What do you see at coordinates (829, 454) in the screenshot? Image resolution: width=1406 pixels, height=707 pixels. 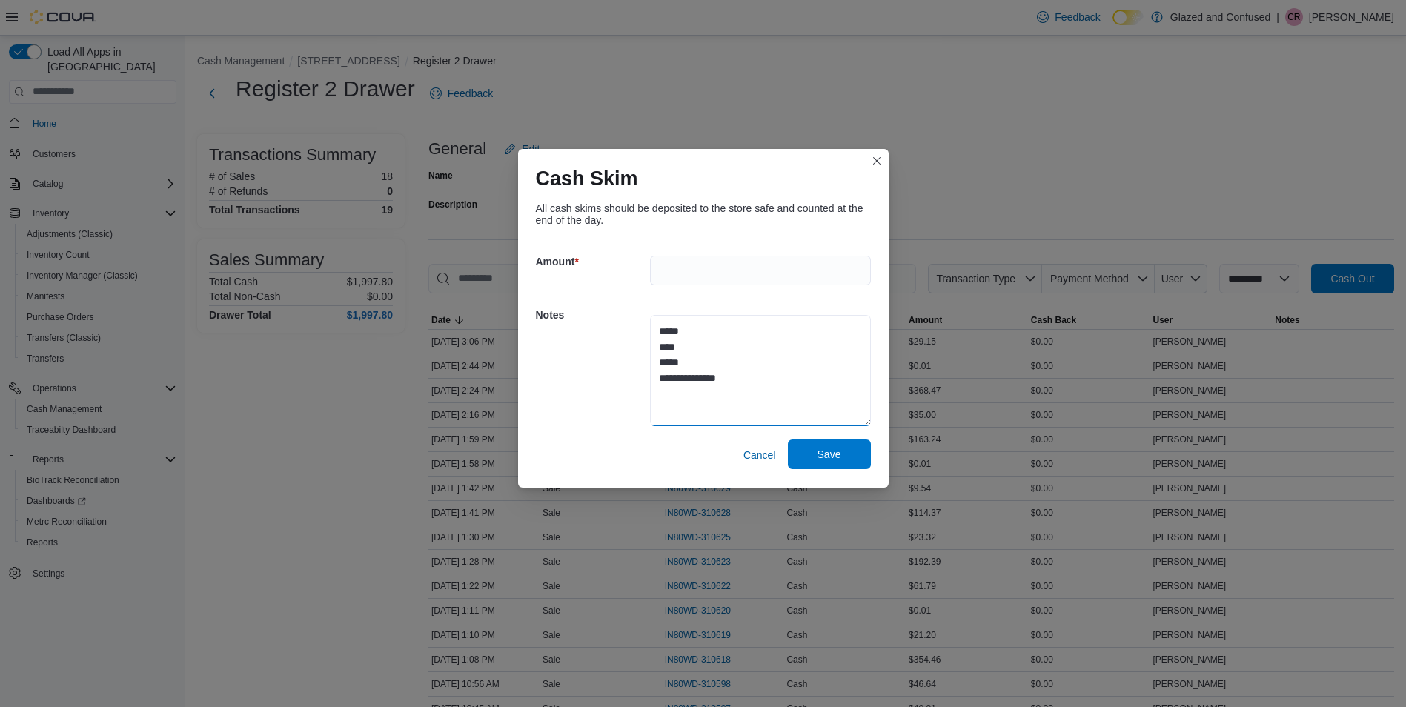 I see `span: Save` at bounding box center [829, 454].